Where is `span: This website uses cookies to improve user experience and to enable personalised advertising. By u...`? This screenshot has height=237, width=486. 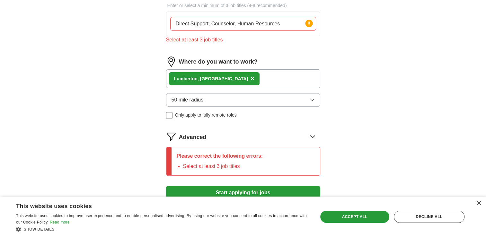
span: This website uses cookies to improve user experience and to enable personalised advertising. By u... is located at coordinates (161, 219).